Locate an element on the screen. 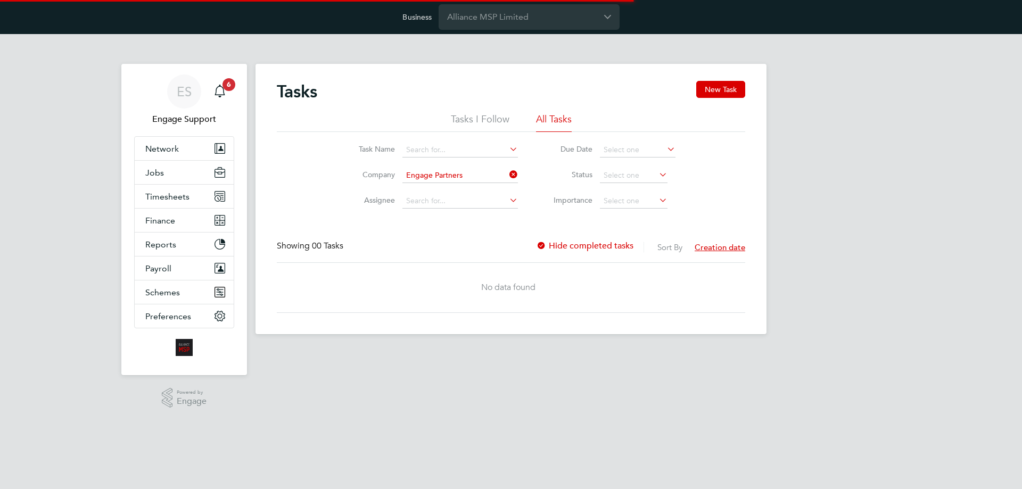 The height and width of the screenshot is (489, 1022). span: Creation date is located at coordinates (720, 247).